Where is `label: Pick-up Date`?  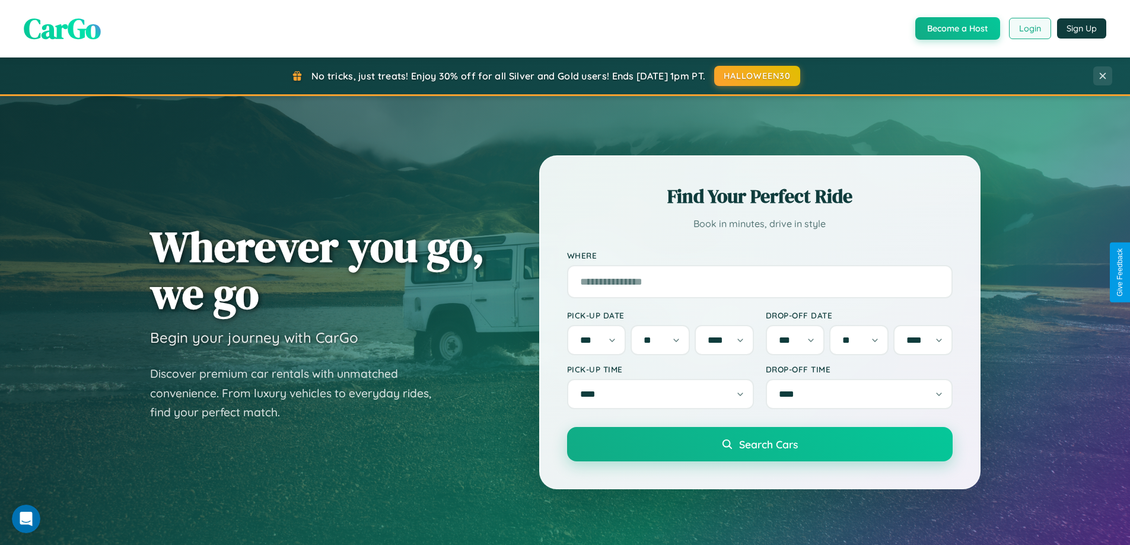
label: Pick-up Date is located at coordinates (660, 315).